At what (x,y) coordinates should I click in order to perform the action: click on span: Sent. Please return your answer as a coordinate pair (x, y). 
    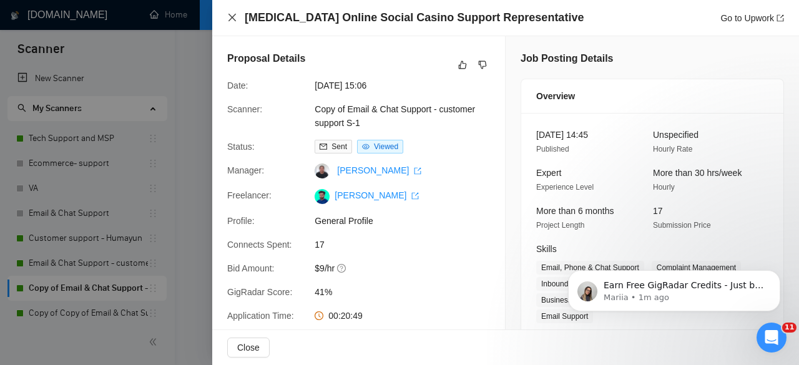
    Looking at the image, I should click on (339, 147).